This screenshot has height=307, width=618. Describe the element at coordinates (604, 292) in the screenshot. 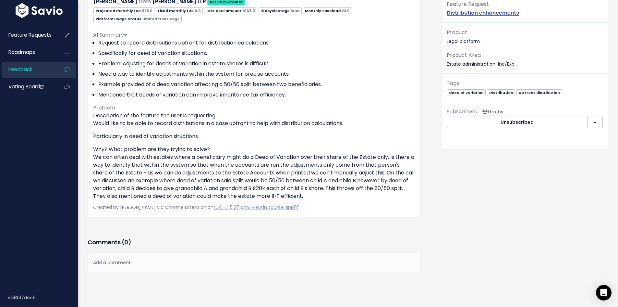

I see `div: Open Intercom Messenger` at that location.